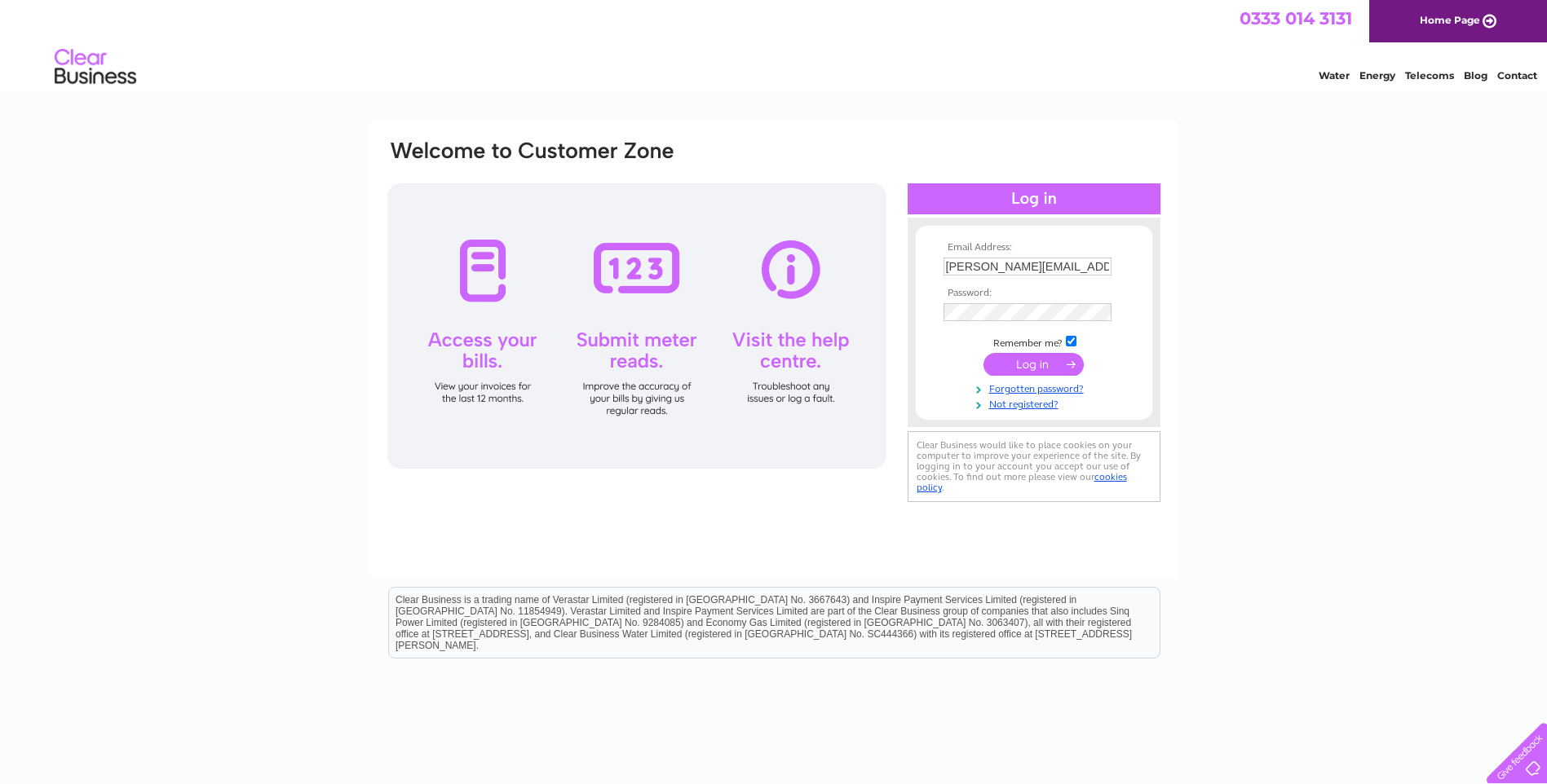 This screenshot has width=1547, height=784. I want to click on span: 0333 014 3131, so click(1295, 18).